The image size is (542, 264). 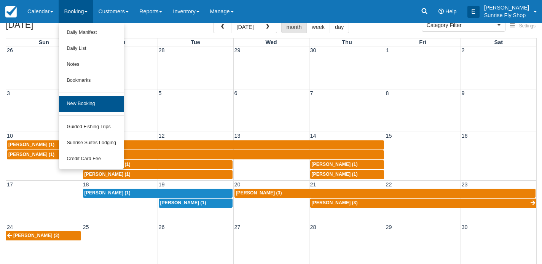 What do you see at coordinates (91, 104) in the screenshot?
I see `a: New Booking` at bounding box center [91, 104].